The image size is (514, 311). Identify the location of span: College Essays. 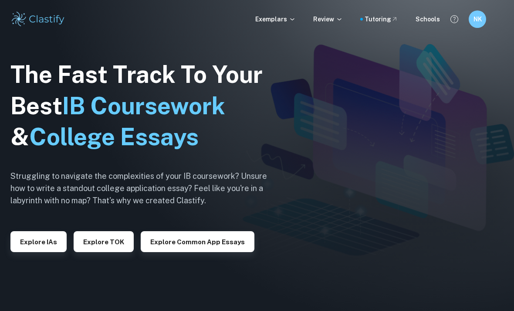
(114, 136).